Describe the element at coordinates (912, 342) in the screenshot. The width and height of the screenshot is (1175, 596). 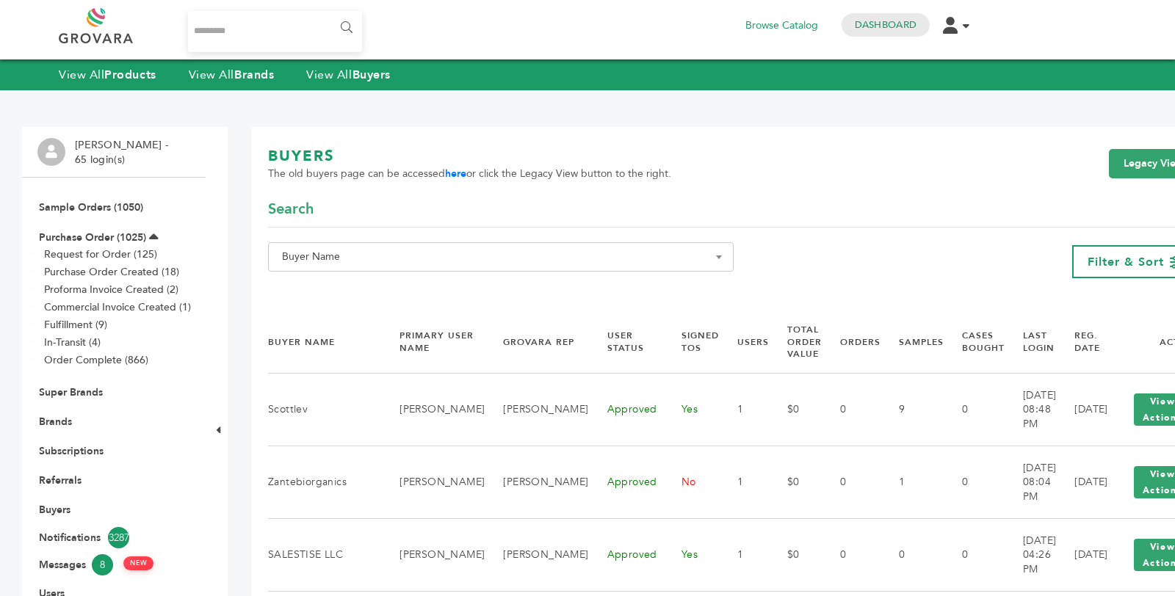
I see `th: Samples` at that location.